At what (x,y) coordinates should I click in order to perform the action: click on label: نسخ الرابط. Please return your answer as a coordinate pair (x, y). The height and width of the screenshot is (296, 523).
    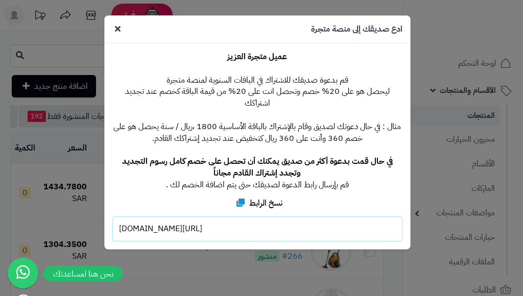
    Looking at the image, I should click on (257, 204).